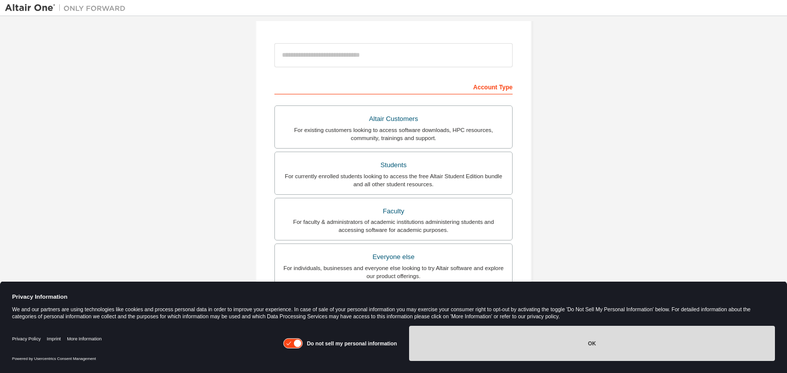  I want to click on div: Everyone else, so click(394, 257).